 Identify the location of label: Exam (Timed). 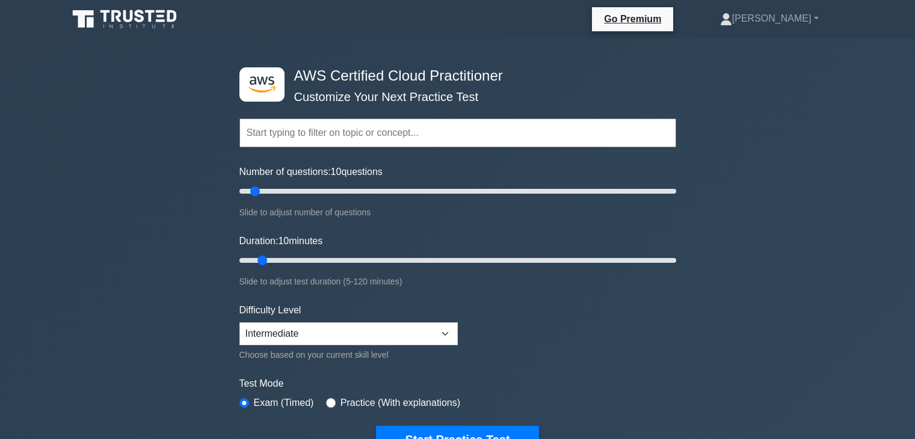
(284, 403).